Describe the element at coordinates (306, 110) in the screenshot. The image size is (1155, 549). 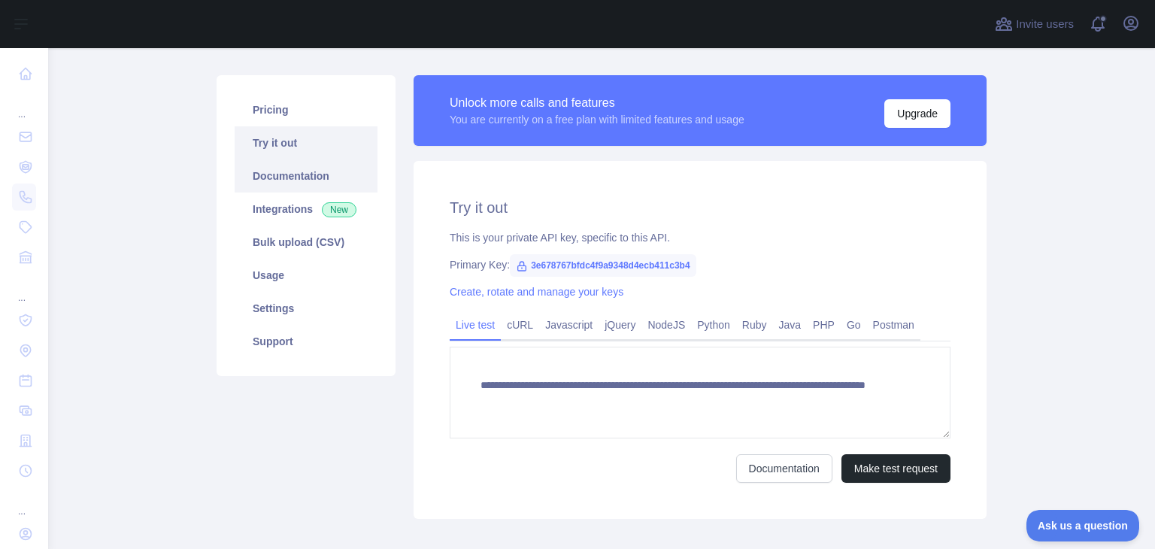
I see `a: Pricing` at that location.